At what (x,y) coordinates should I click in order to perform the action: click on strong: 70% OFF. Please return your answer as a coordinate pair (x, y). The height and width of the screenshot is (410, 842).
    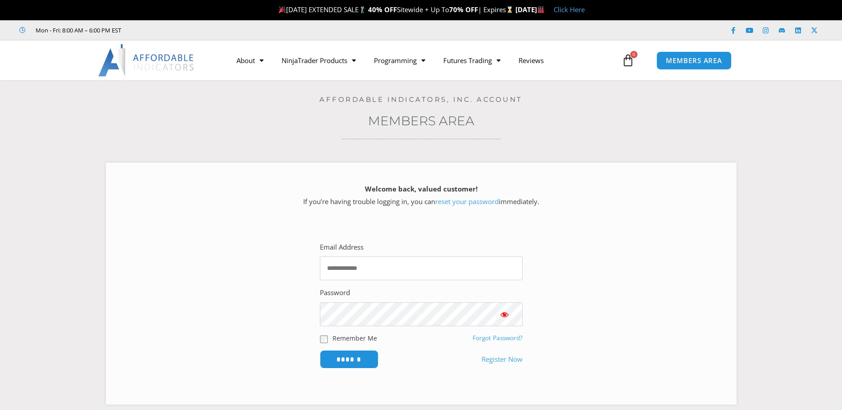
    Looking at the image, I should click on (464, 9).